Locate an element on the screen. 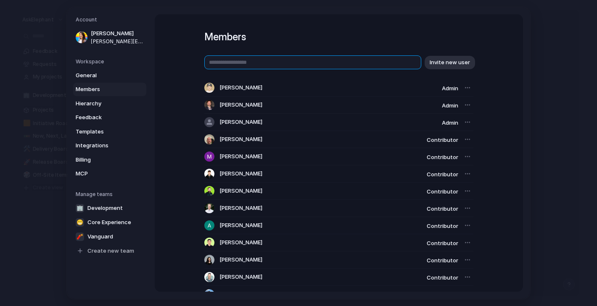  span: Templates is located at coordinates (103, 132).